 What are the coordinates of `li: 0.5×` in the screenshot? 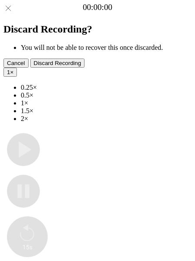 It's located at (106, 95).